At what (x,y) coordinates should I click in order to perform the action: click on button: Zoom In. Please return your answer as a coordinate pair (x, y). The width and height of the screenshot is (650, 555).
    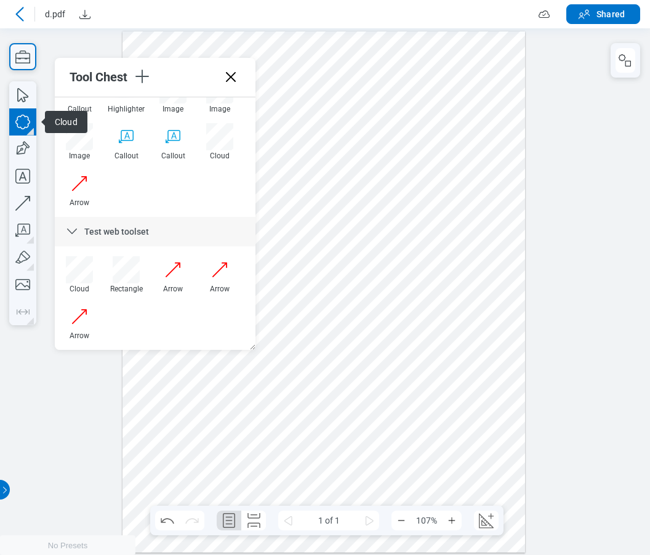
    Looking at the image, I should click on (452, 520).